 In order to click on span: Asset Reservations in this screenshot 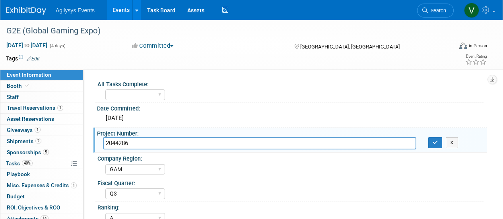, I will do `click(30, 119)`.